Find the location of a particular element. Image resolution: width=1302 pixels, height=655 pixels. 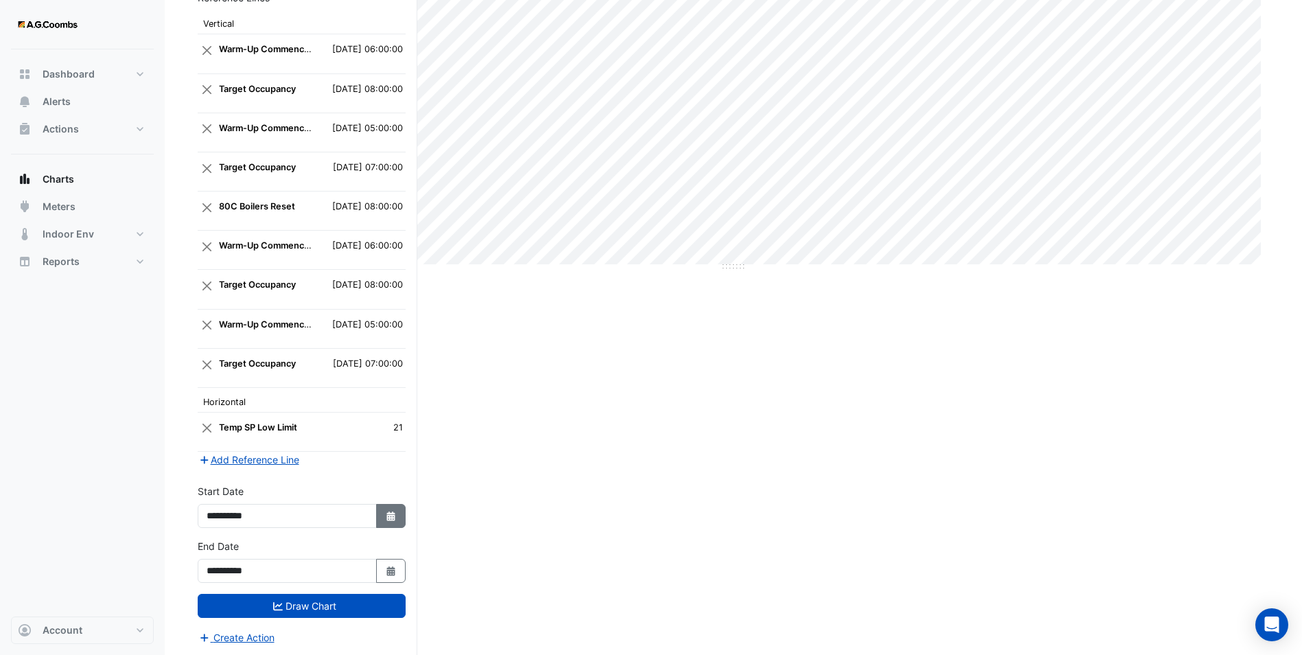

span: Dashboard is located at coordinates (69, 74).